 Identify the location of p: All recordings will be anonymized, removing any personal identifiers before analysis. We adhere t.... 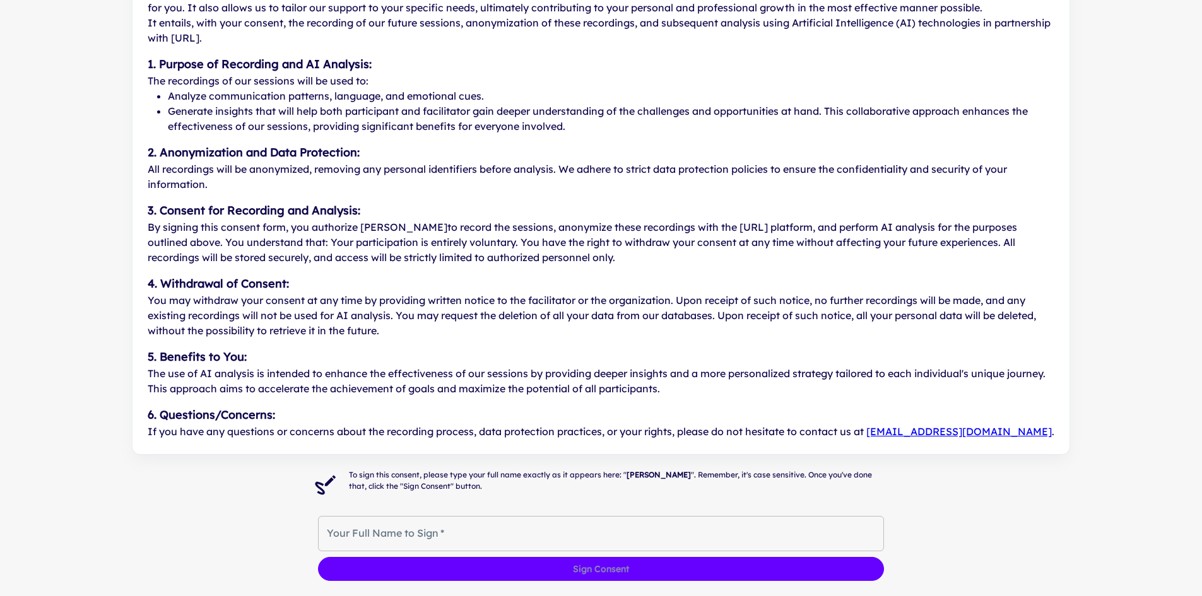
(601, 177).